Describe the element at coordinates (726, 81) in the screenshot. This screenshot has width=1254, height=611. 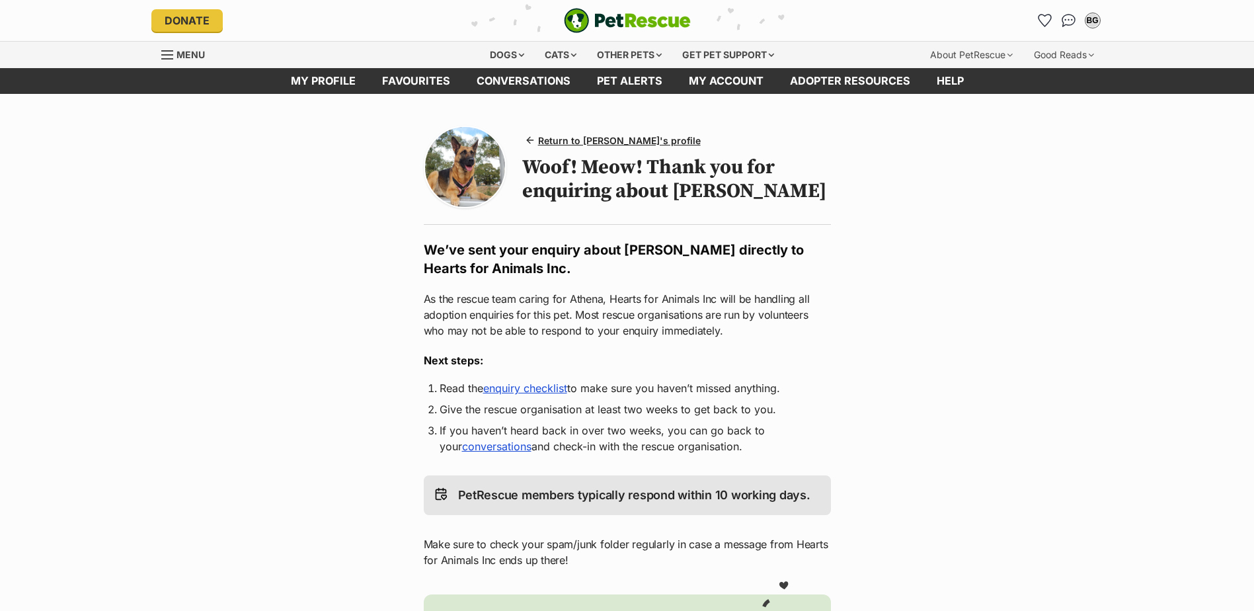
I see `a: My account` at that location.